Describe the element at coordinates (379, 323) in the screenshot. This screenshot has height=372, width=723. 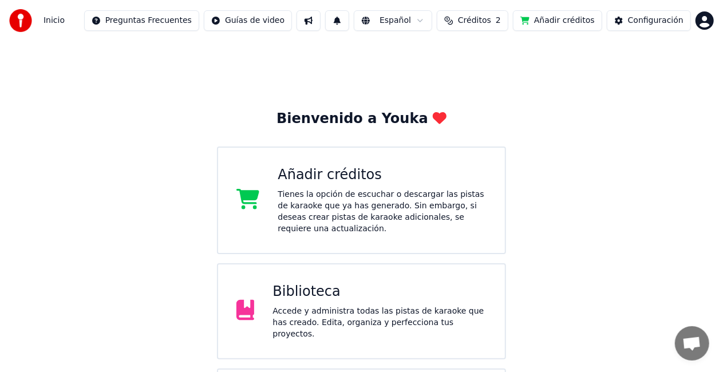
I see `div: Accede y administra todas las pistas de karaoke que has creado. Edita, organiza y perfecciona tus...` at that location.